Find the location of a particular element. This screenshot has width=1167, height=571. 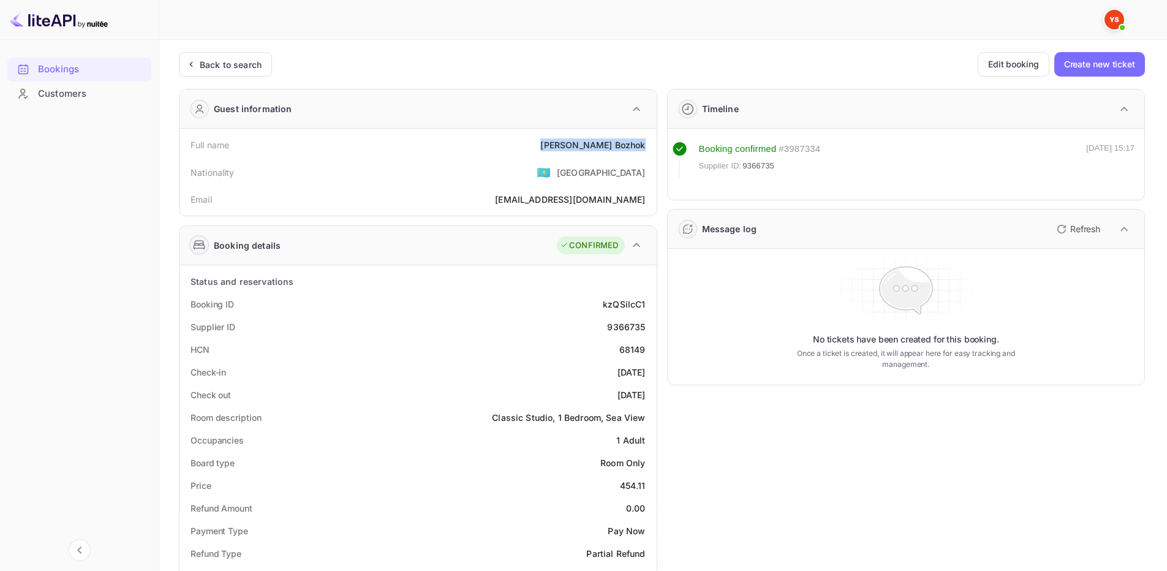

div: 68149 is located at coordinates (632, 349).